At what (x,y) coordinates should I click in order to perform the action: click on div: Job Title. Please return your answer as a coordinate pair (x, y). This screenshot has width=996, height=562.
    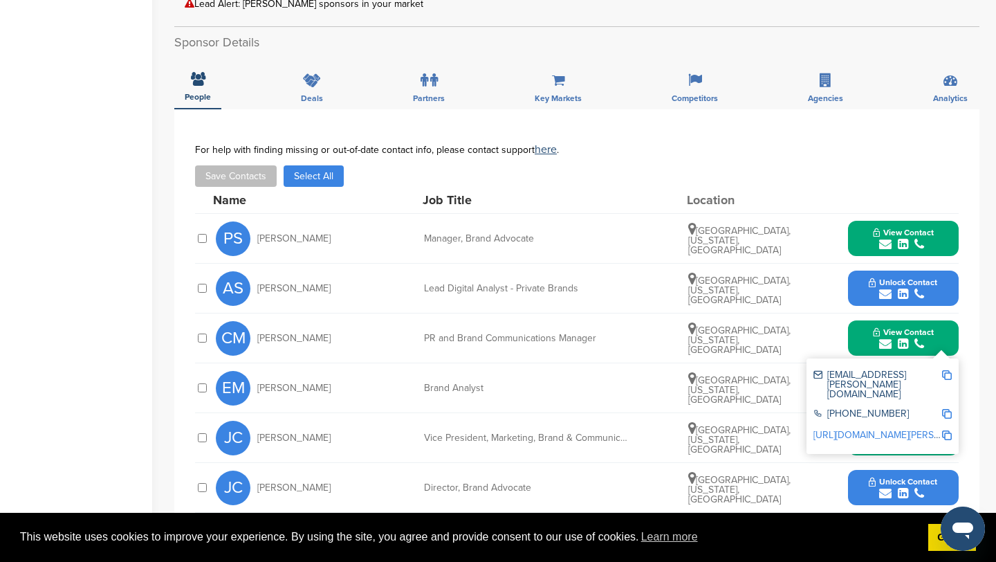
    Looking at the image, I should click on (527, 200).